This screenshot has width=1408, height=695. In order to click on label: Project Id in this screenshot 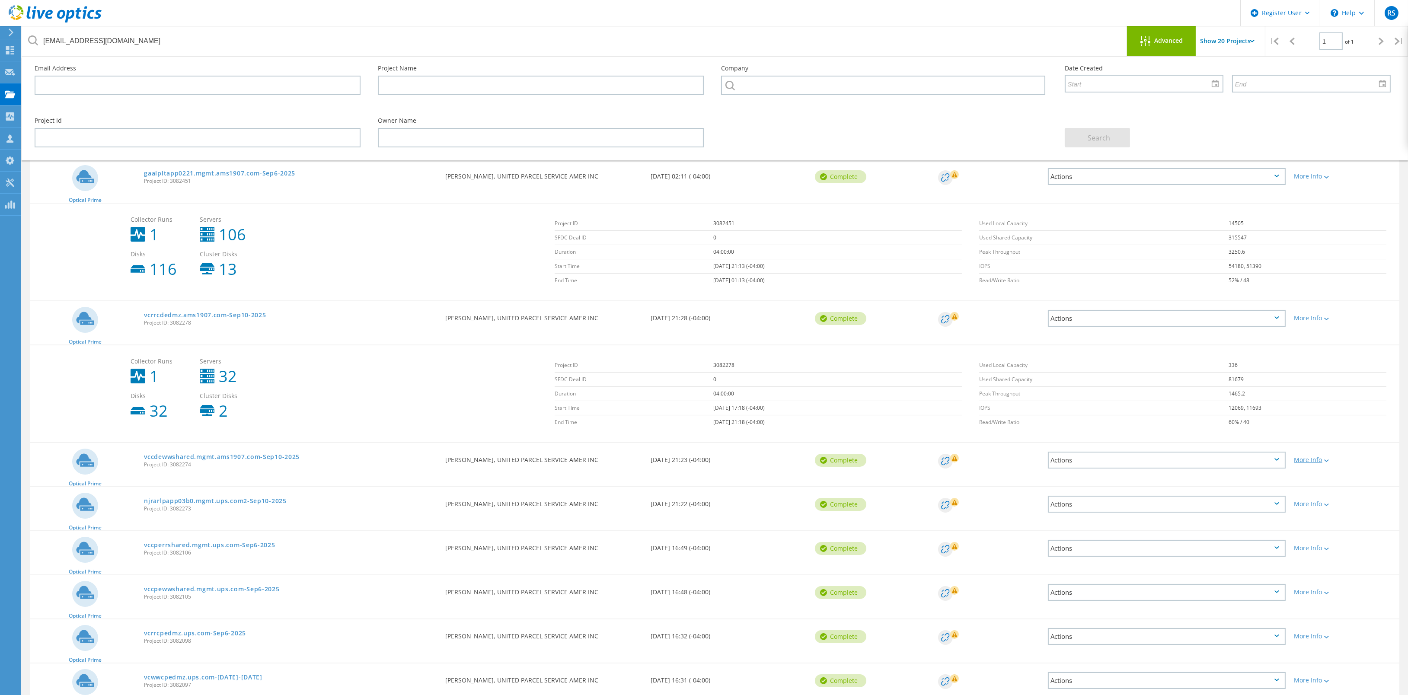, I will do `click(198, 121)`.